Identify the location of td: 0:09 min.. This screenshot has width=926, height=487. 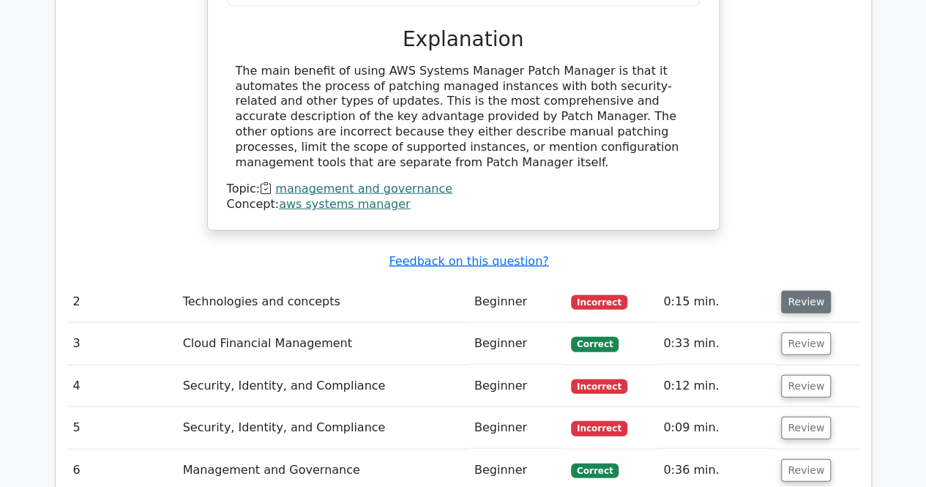
(716, 427).